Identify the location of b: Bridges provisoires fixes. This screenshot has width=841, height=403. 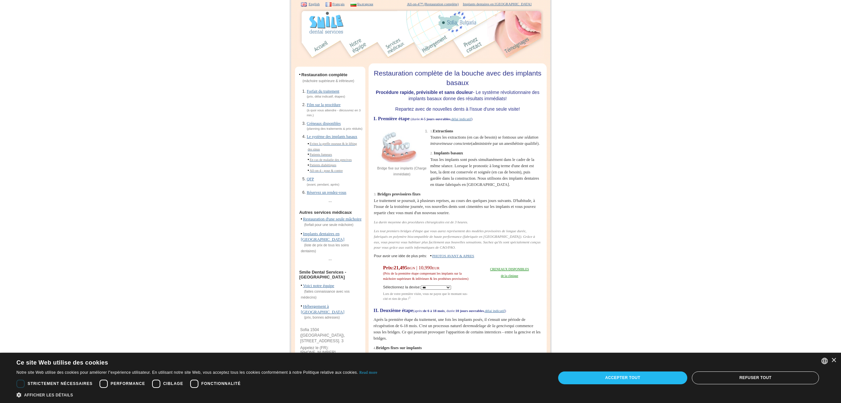
(399, 194).